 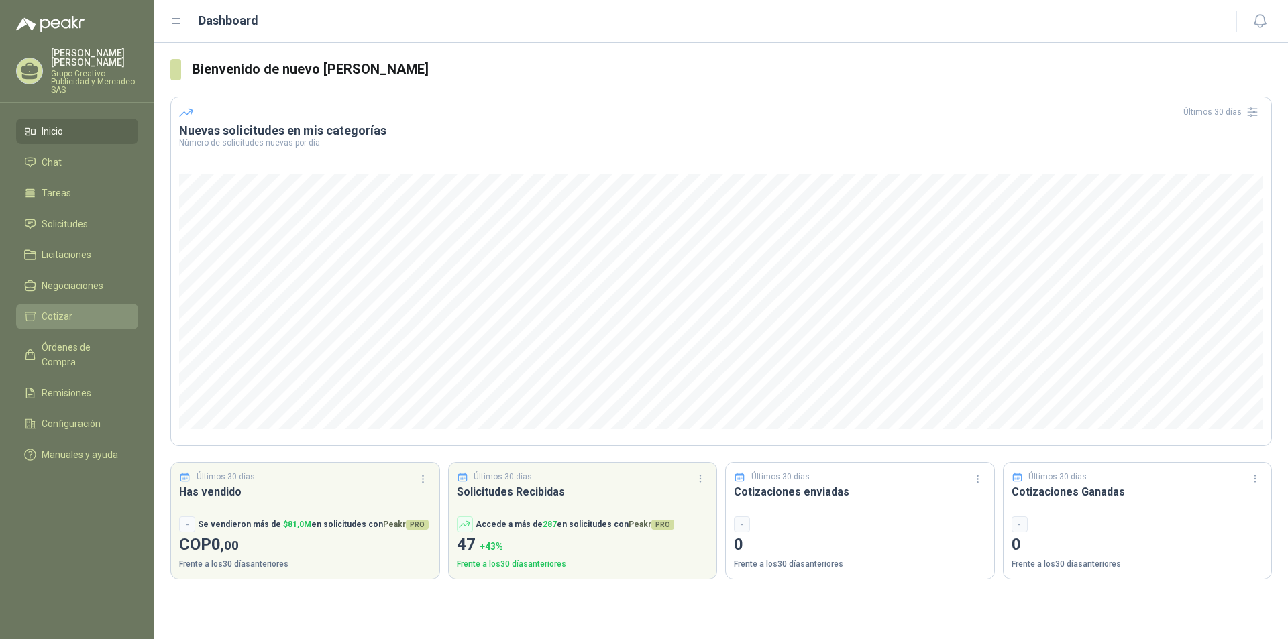 I want to click on h3: Solicitudes Recibidas, so click(x=583, y=492).